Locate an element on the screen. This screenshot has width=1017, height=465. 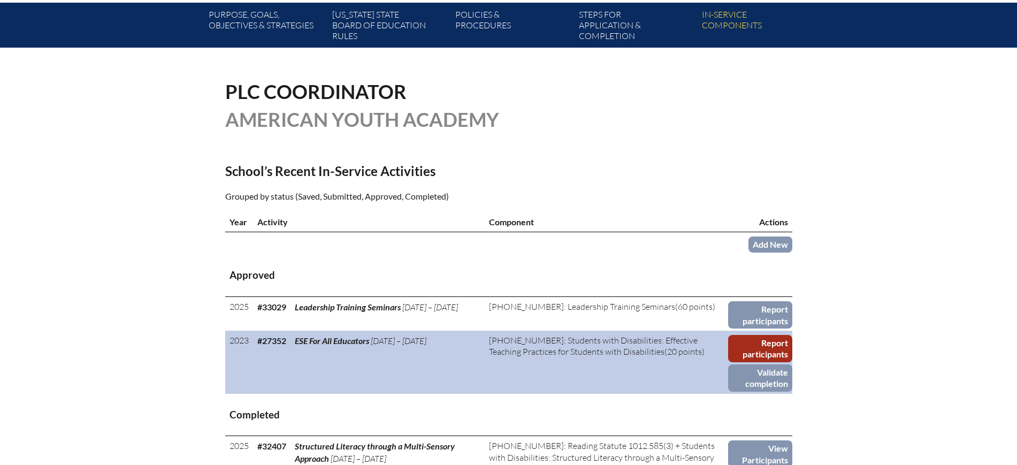
span: Structured Literacy through a Multi-Sensory Approach is located at coordinates (375, 452).